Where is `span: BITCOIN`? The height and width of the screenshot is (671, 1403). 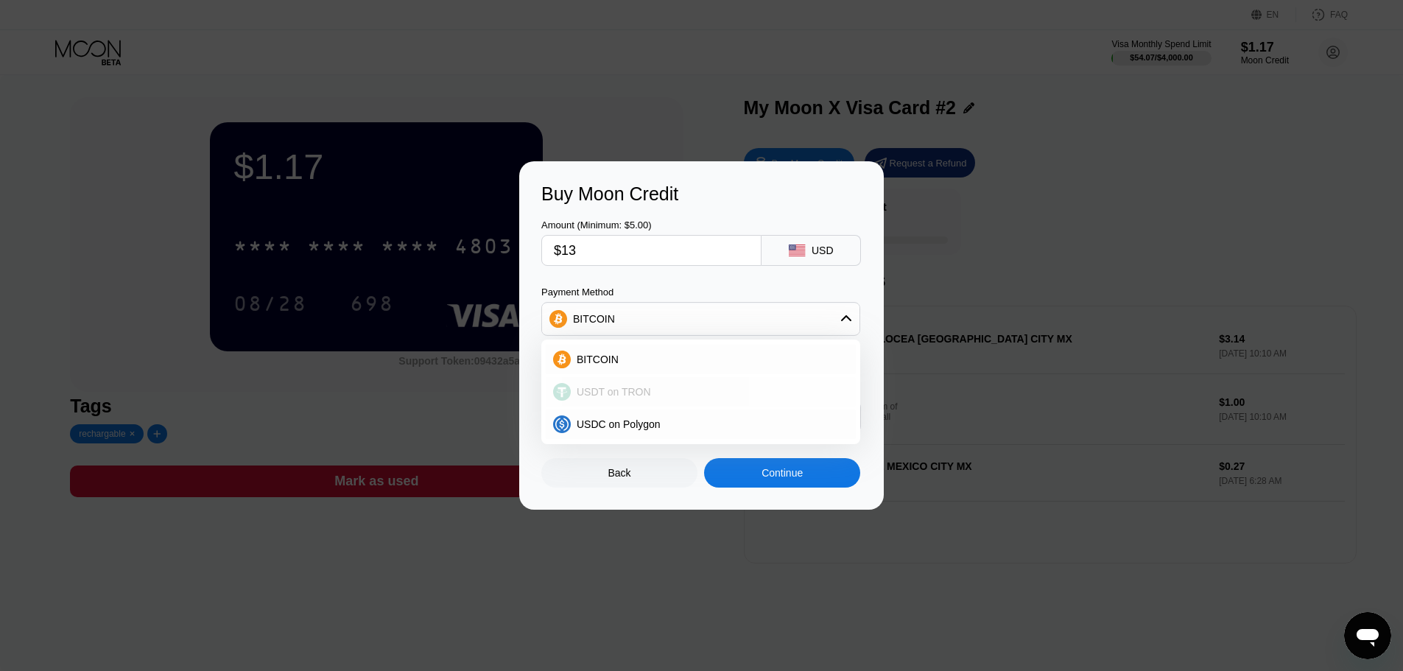 span: BITCOIN is located at coordinates (597, 359).